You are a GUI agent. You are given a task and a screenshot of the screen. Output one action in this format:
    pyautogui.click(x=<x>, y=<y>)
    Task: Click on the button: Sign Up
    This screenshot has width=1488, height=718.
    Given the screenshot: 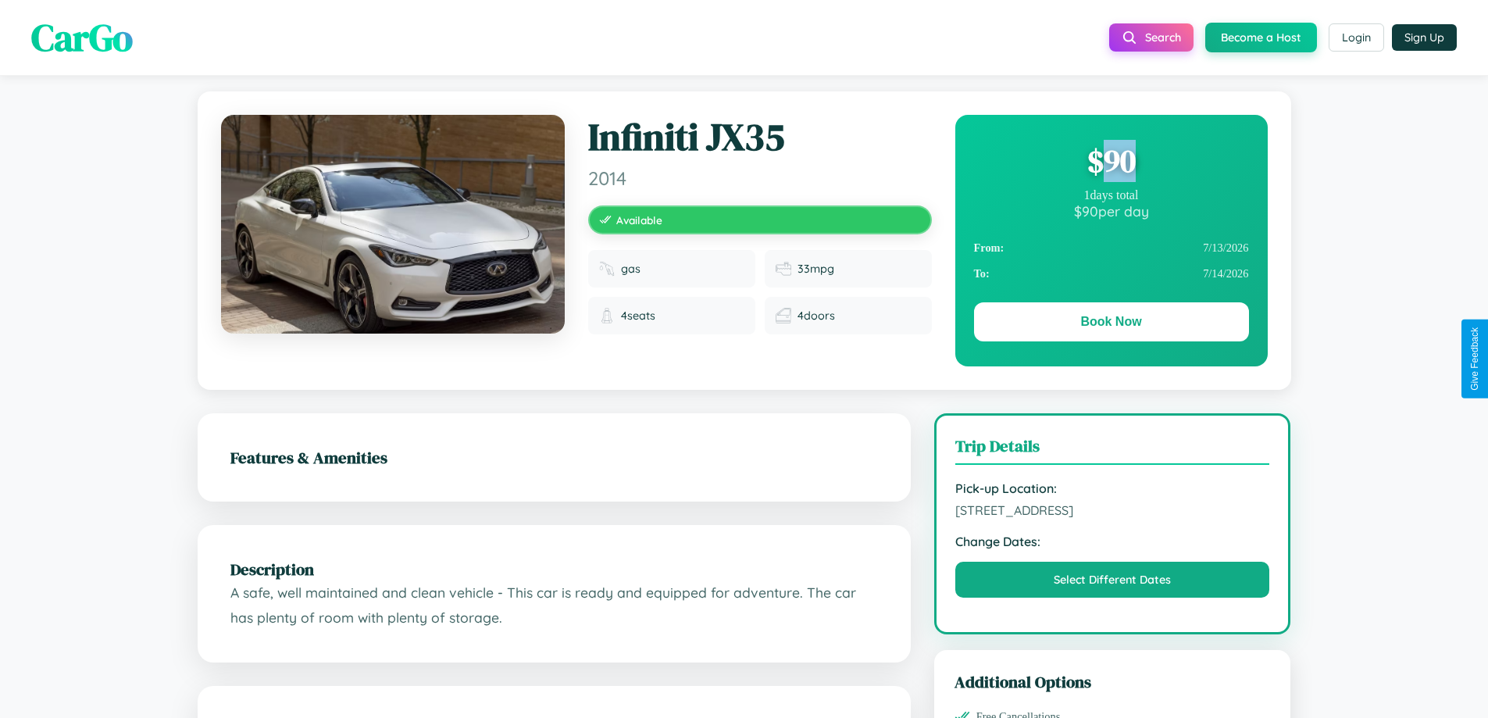 What is the action you would take?
    pyautogui.click(x=1424, y=37)
    